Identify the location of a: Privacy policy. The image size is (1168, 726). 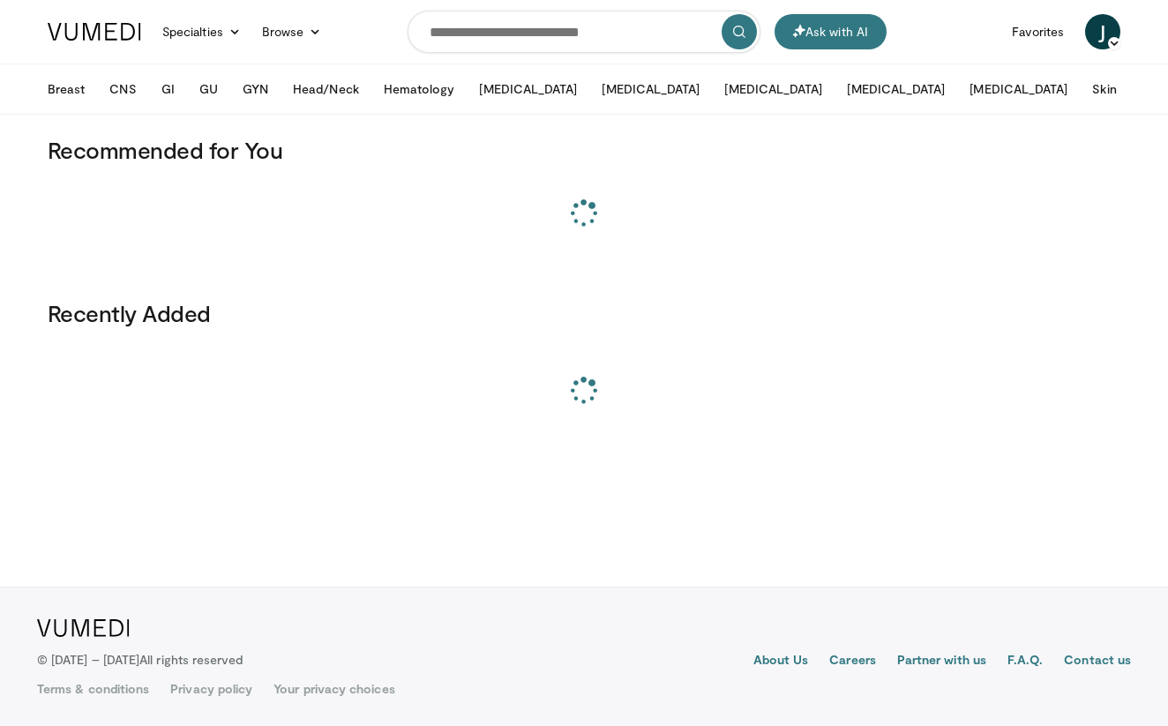
(211, 689).